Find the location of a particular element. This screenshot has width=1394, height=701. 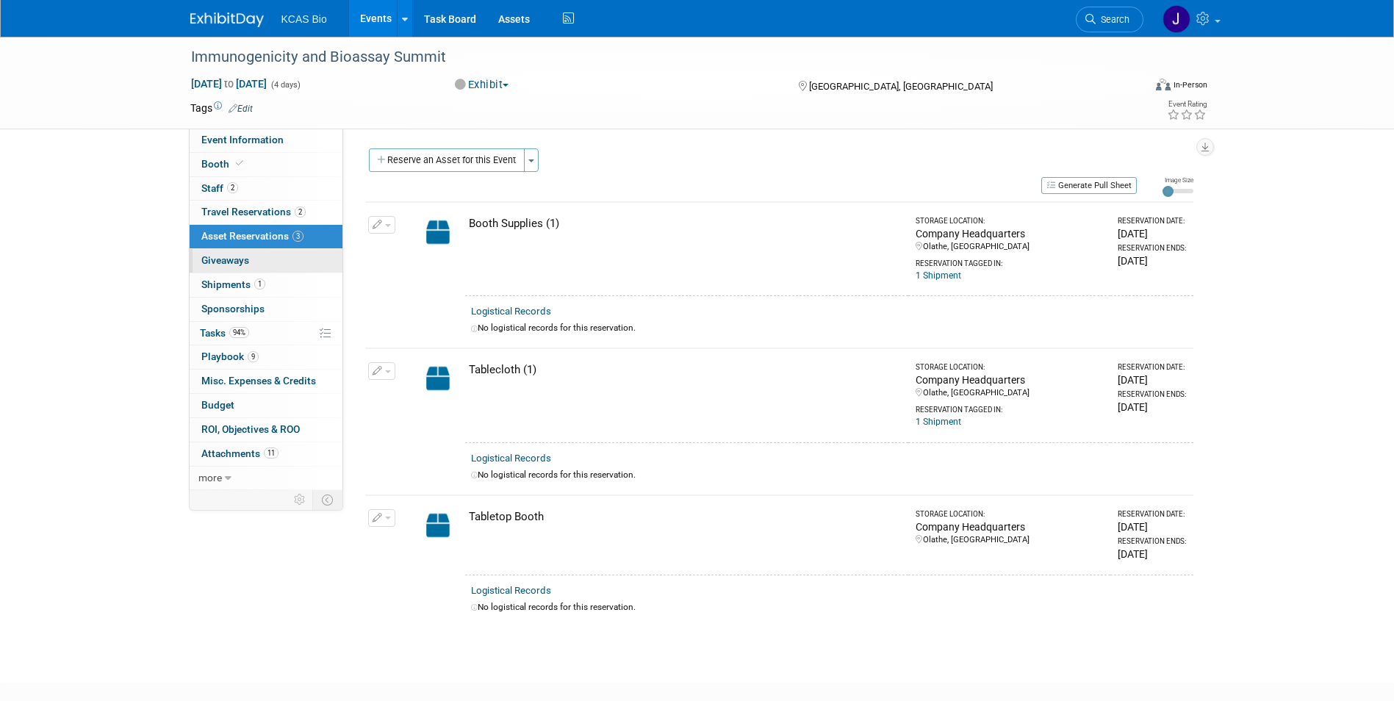

span: Staff is located at coordinates (220, 188).